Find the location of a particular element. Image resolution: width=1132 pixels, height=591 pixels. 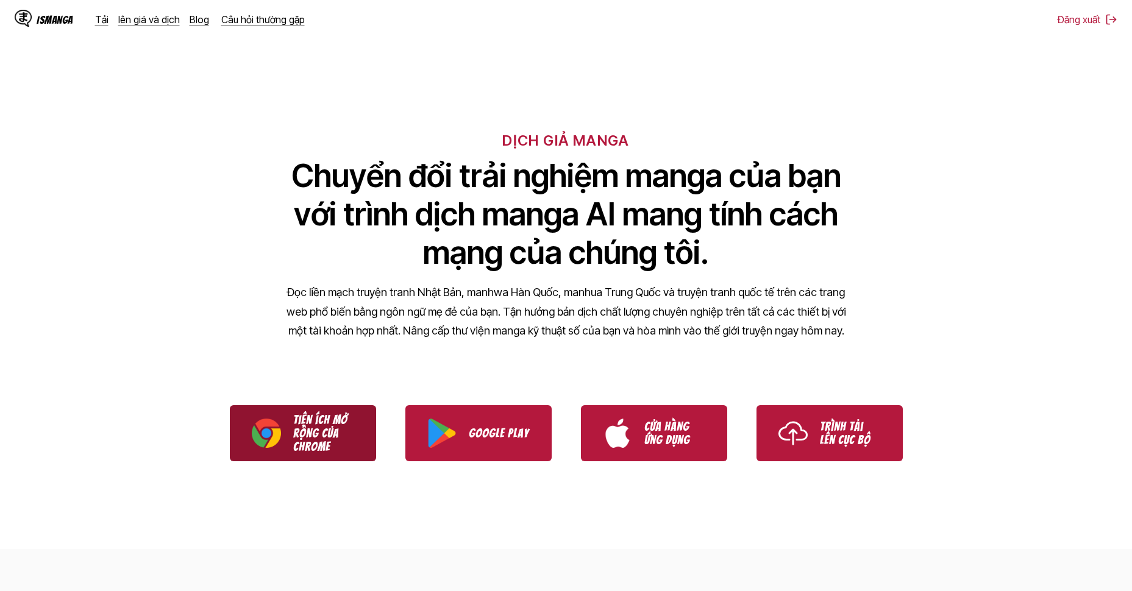

div: IsManga is located at coordinates (55, 20).